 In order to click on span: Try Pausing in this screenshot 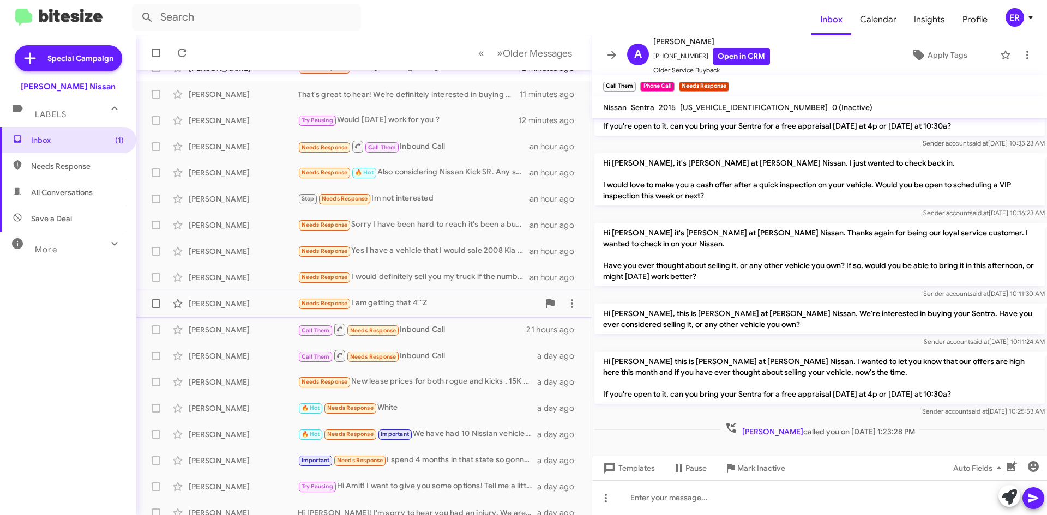, I will do `click(317, 486)`.